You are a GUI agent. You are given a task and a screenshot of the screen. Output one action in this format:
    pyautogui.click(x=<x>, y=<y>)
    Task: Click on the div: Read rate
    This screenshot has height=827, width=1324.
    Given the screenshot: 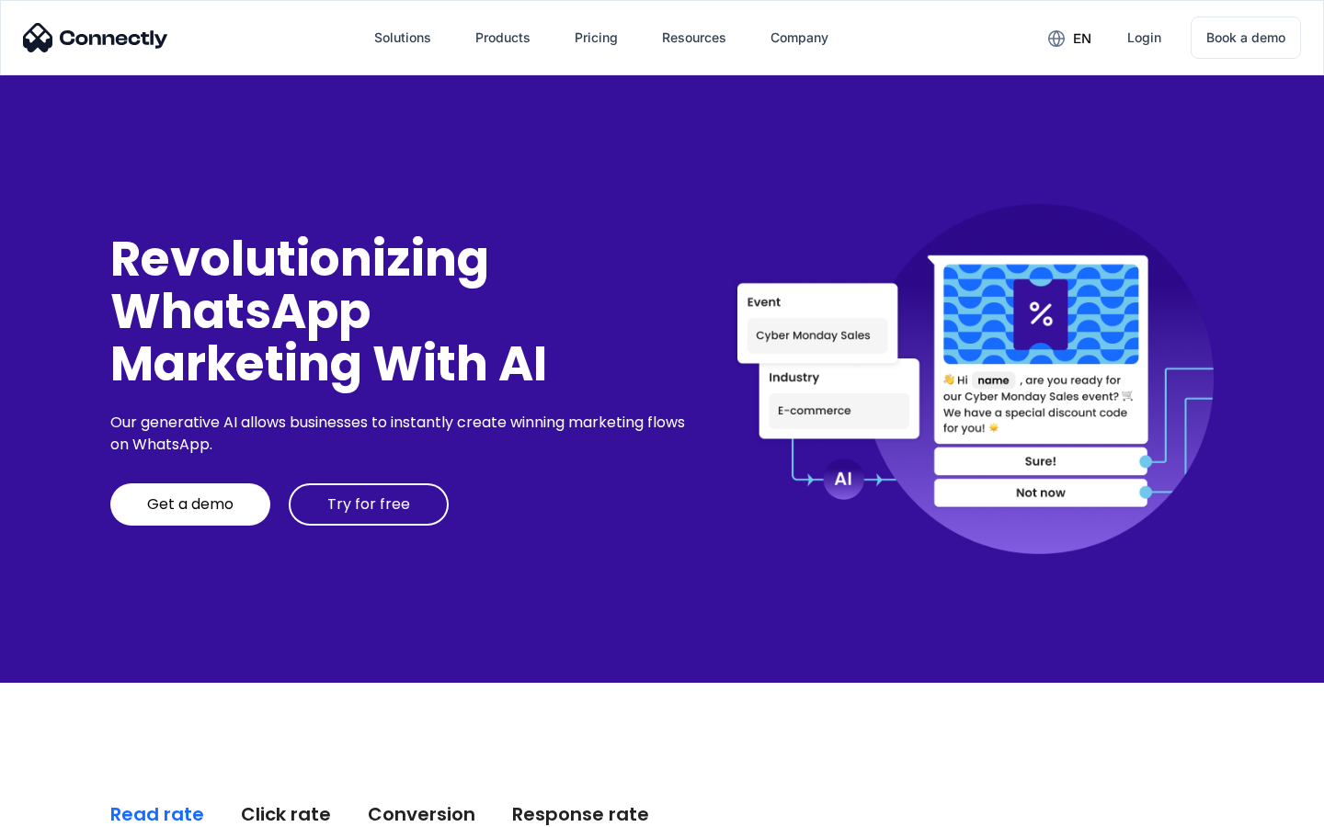 What is the action you would take?
    pyautogui.click(x=157, y=814)
    